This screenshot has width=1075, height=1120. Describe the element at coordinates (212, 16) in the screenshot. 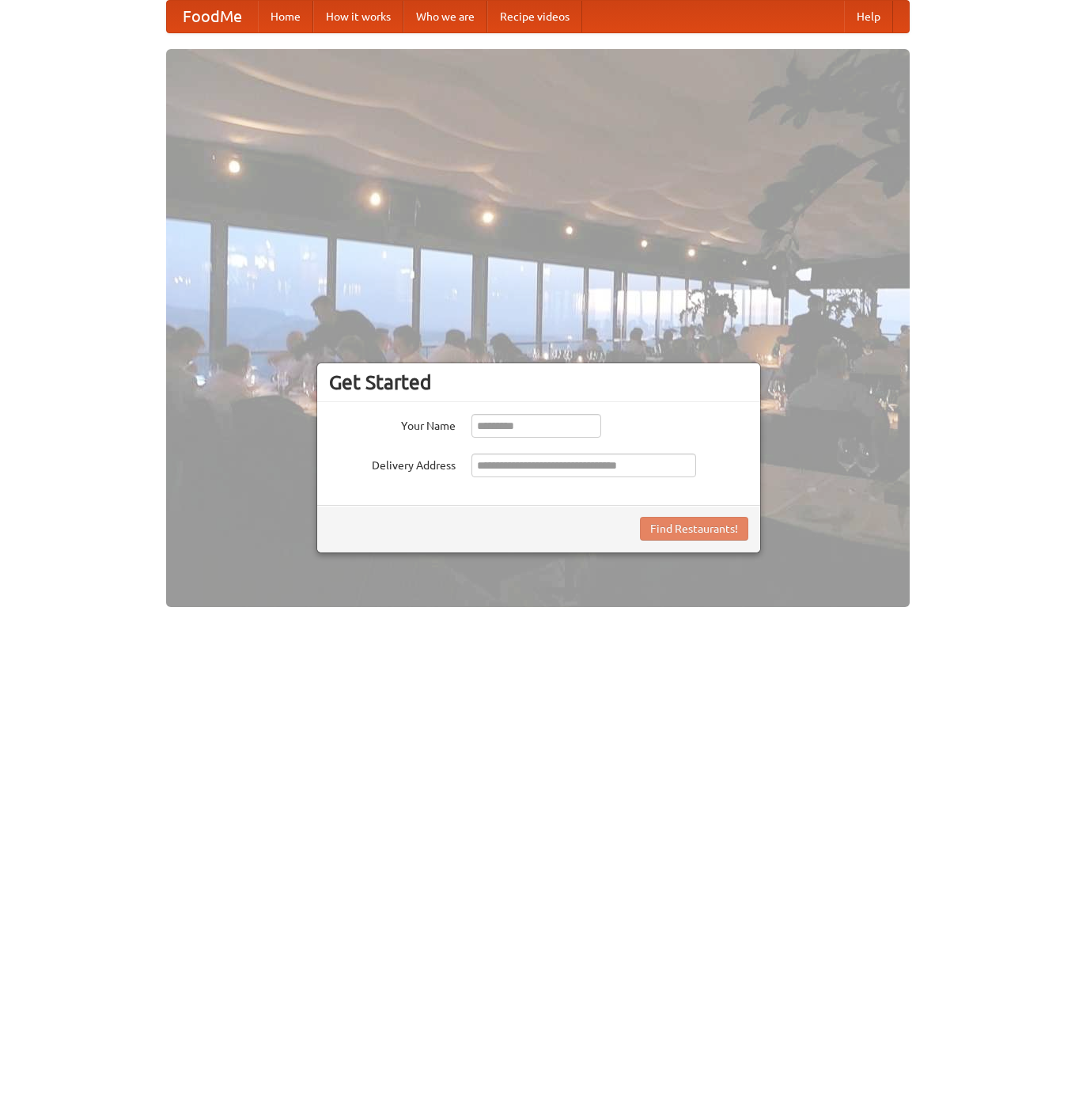

I see `a: FoodMe` at that location.